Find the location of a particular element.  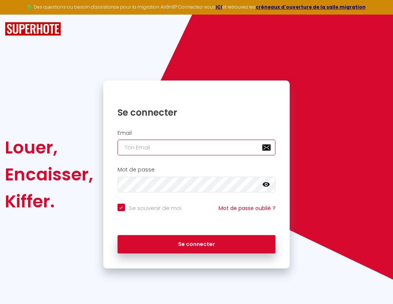

h2: Mot de passe is located at coordinates (197, 170).